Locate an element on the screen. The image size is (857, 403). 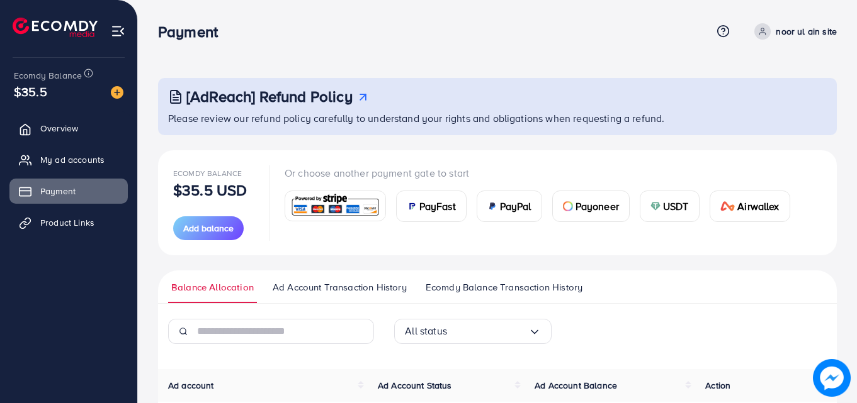
span: Payoneer is located at coordinates (597, 206).